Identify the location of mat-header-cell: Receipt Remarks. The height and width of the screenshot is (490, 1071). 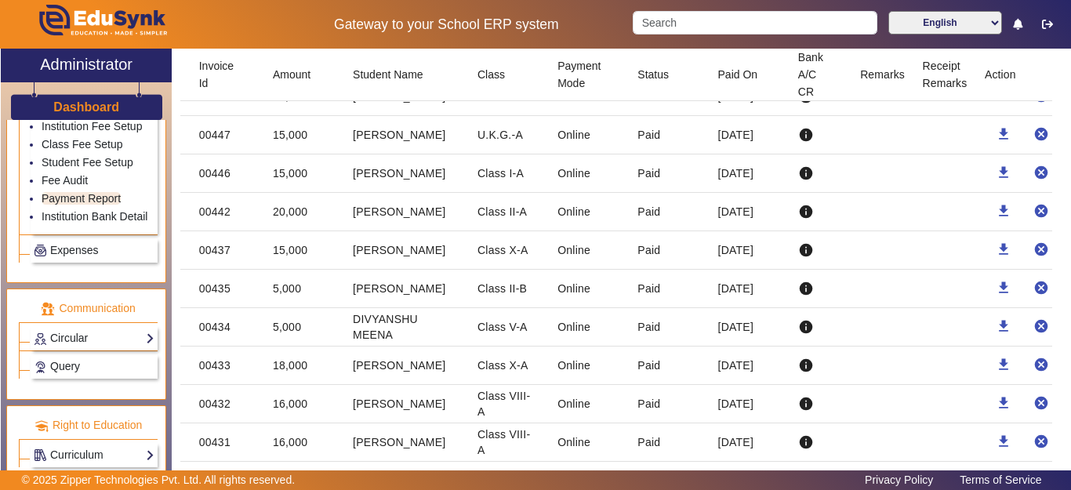
(941, 74).